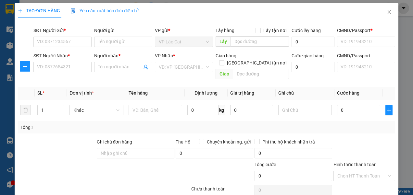  What do you see at coordinates (146, 67) in the screenshot?
I see `span: user-add` at bounding box center [146, 67].